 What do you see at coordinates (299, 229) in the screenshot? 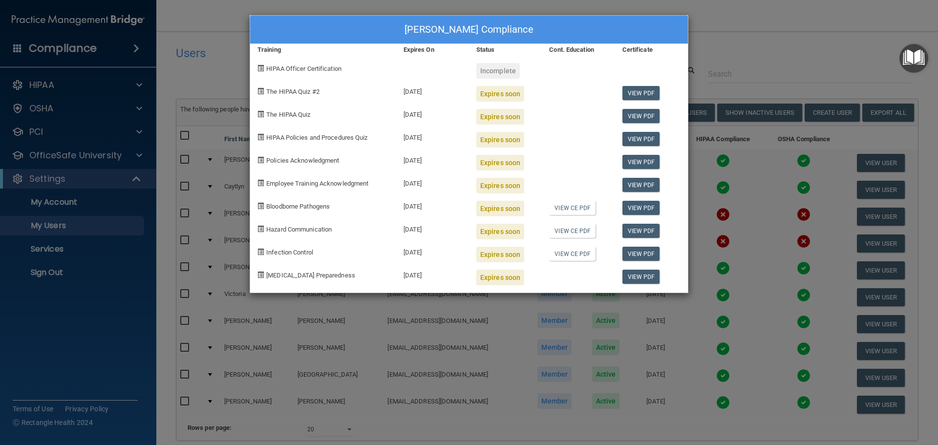
I see `span: Hazard Communication` at bounding box center [299, 229].